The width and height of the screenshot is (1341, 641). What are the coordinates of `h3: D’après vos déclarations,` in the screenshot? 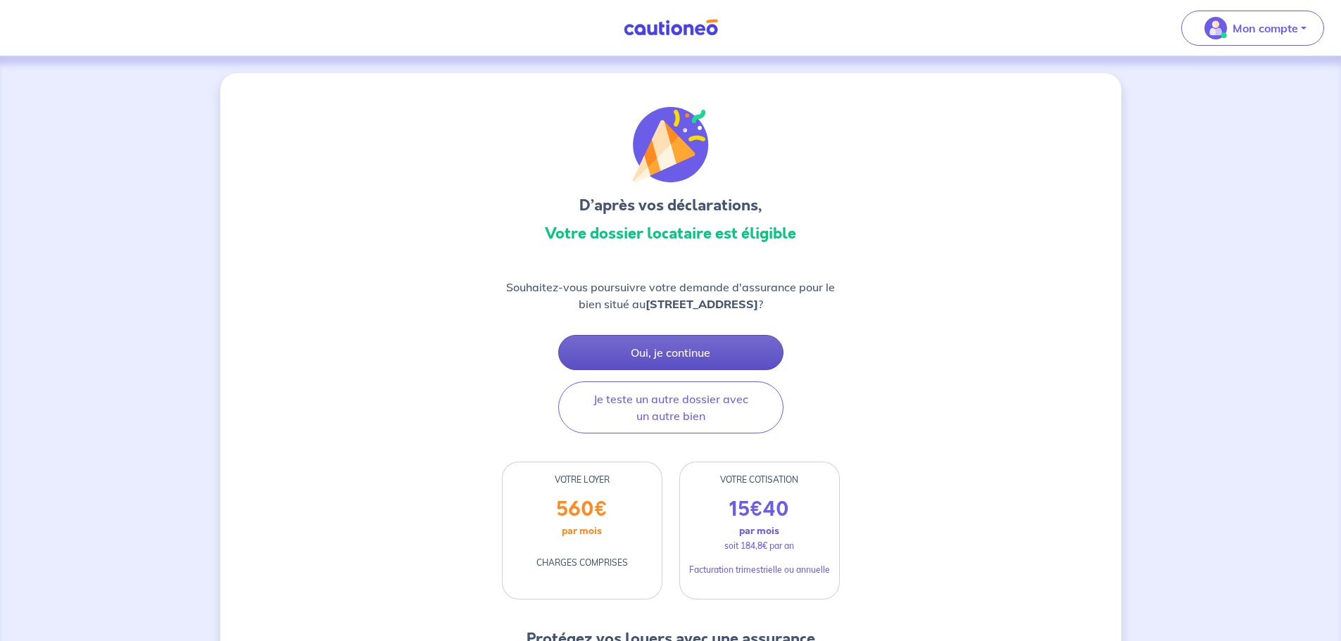 It's located at (671, 206).